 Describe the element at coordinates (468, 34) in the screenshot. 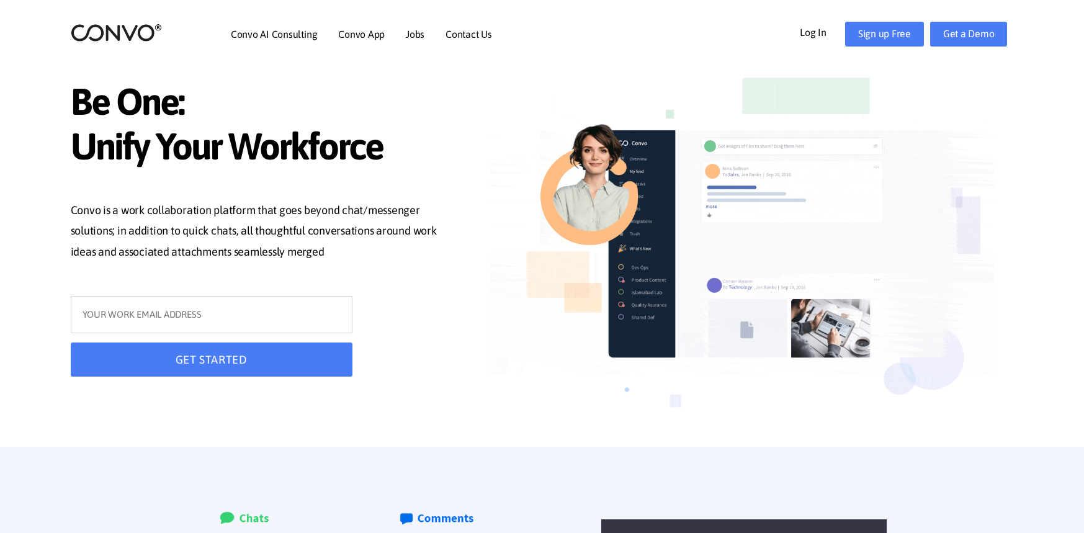

I see `a: Contact Us` at that location.